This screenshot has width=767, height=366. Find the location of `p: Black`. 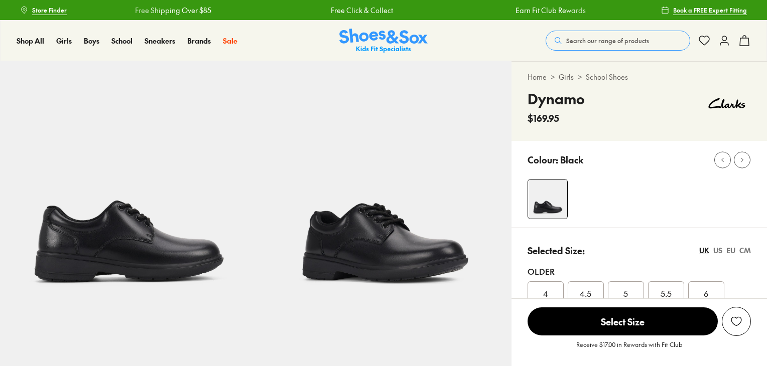

p: Black is located at coordinates (572, 160).